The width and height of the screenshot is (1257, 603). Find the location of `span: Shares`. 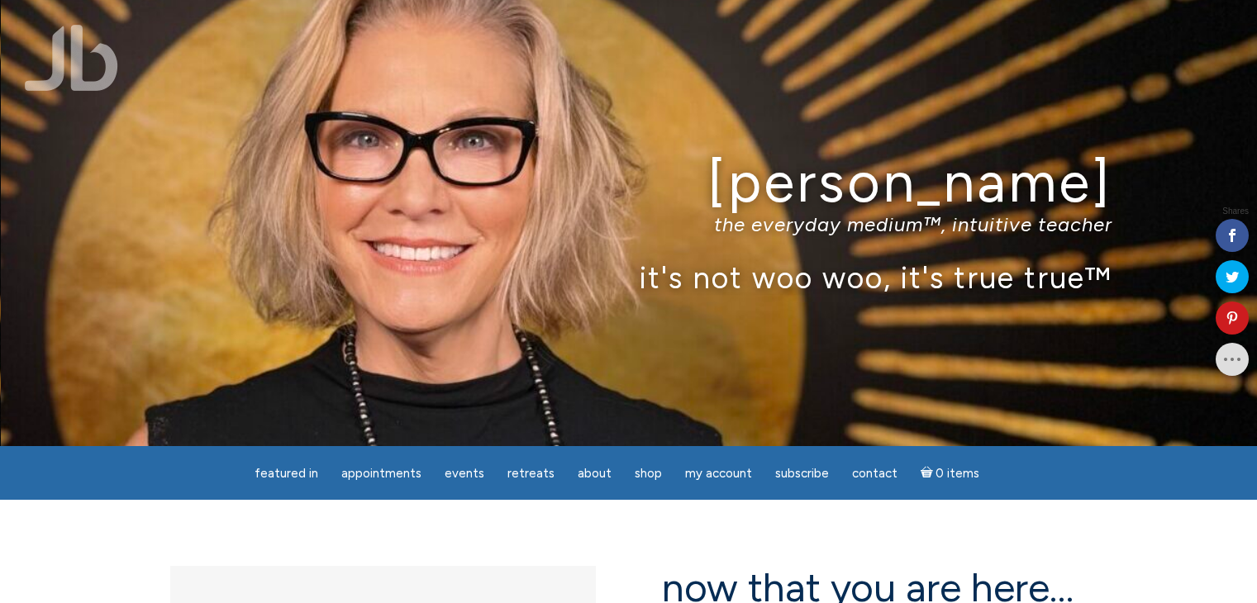

span: Shares is located at coordinates (1236, 212).